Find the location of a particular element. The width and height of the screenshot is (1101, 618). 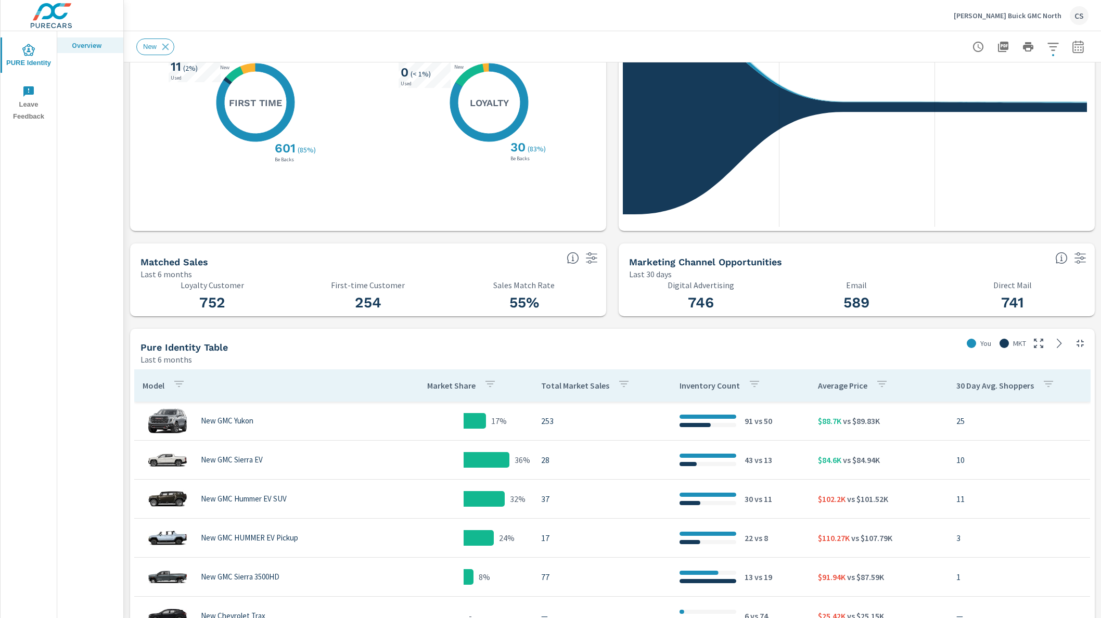

p: Digital Advertising is located at coordinates (701, 285).